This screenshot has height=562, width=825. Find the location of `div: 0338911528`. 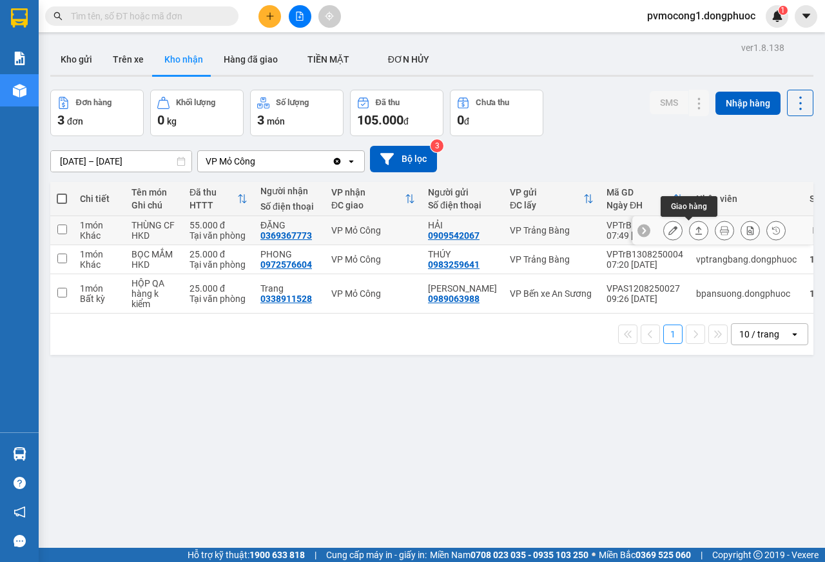

div: 0338911528 is located at coordinates (286, 299).